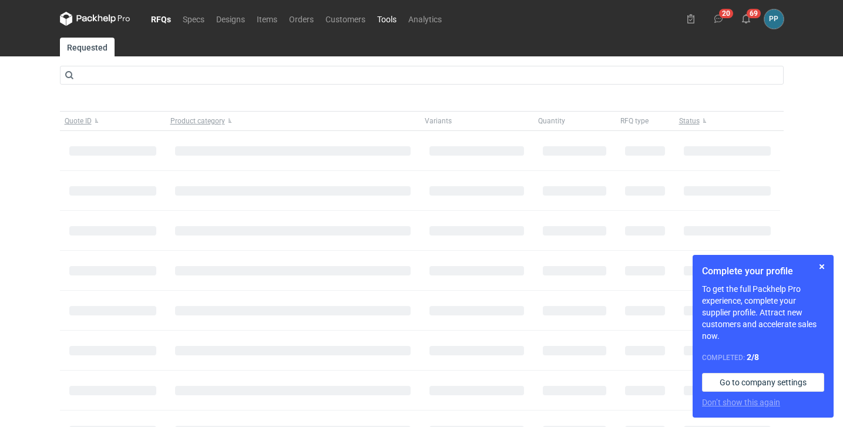 The height and width of the screenshot is (427, 843). What do you see at coordinates (746, 19) in the screenshot?
I see `button: 69` at bounding box center [746, 19].